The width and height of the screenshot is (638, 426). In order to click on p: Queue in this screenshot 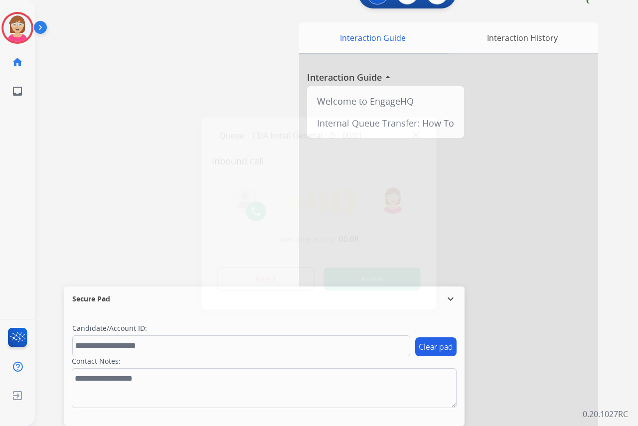, I will do `click(232, 136)`.